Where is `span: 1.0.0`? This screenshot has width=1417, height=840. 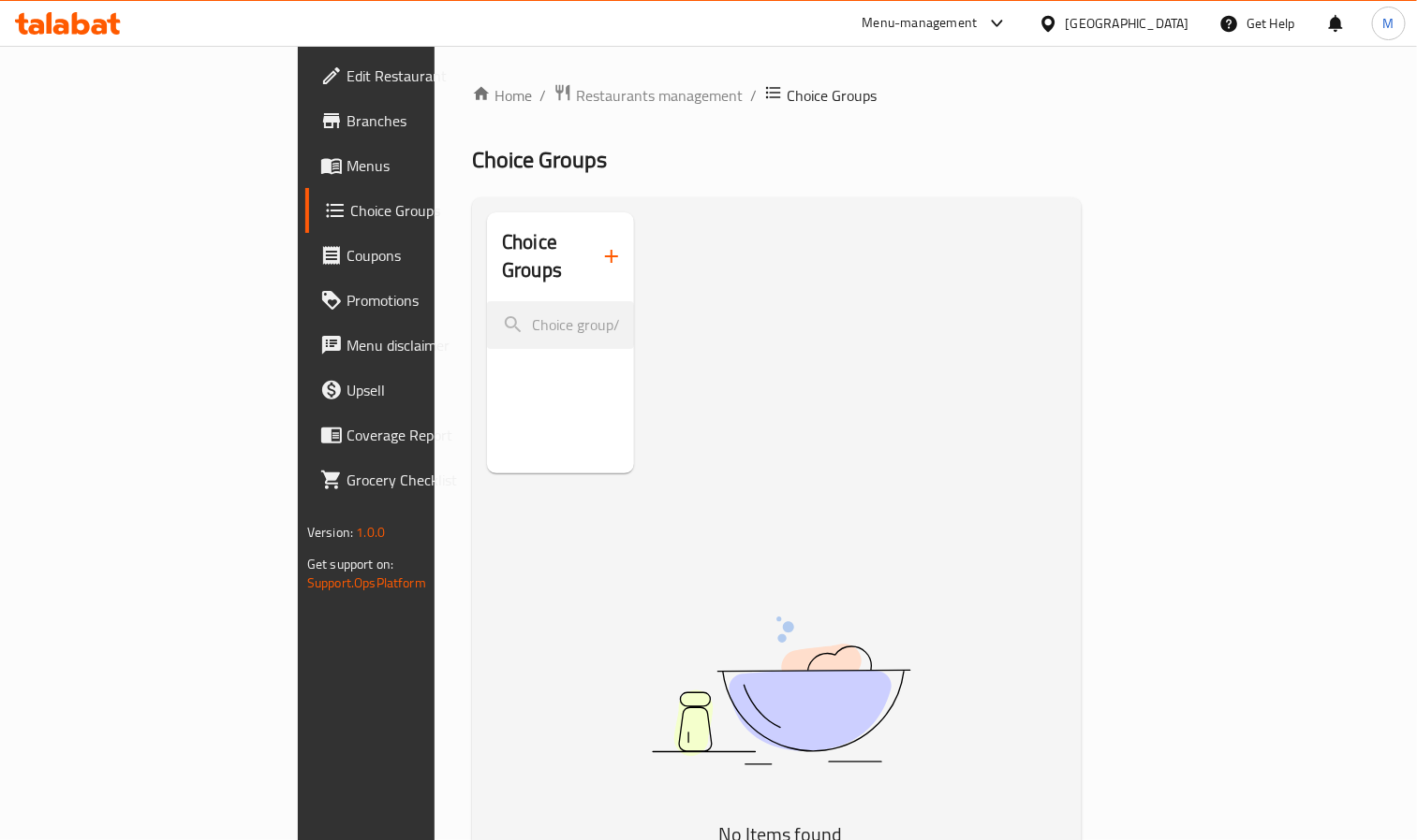 span: 1.0.0 is located at coordinates (370, 532).